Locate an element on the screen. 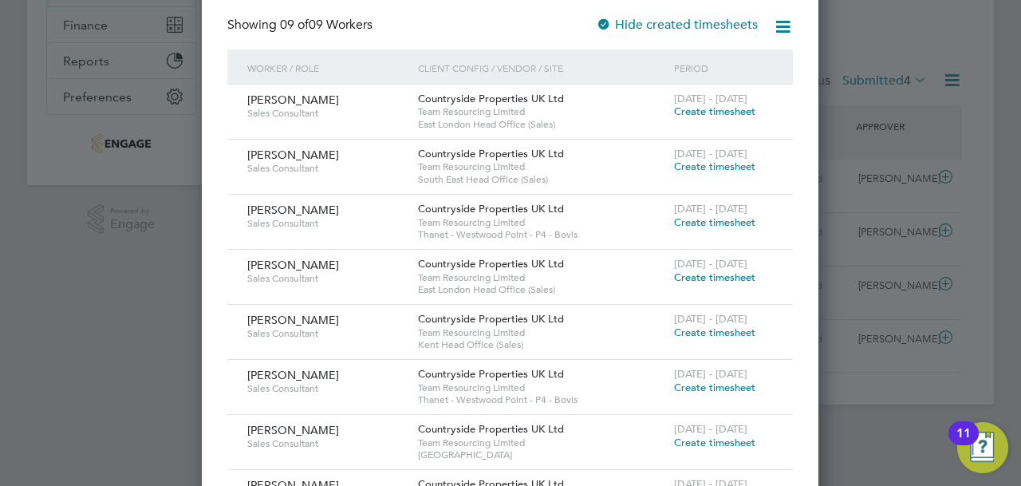 This screenshot has width=1021, height=486. span: 09 Workers is located at coordinates (326, 25).